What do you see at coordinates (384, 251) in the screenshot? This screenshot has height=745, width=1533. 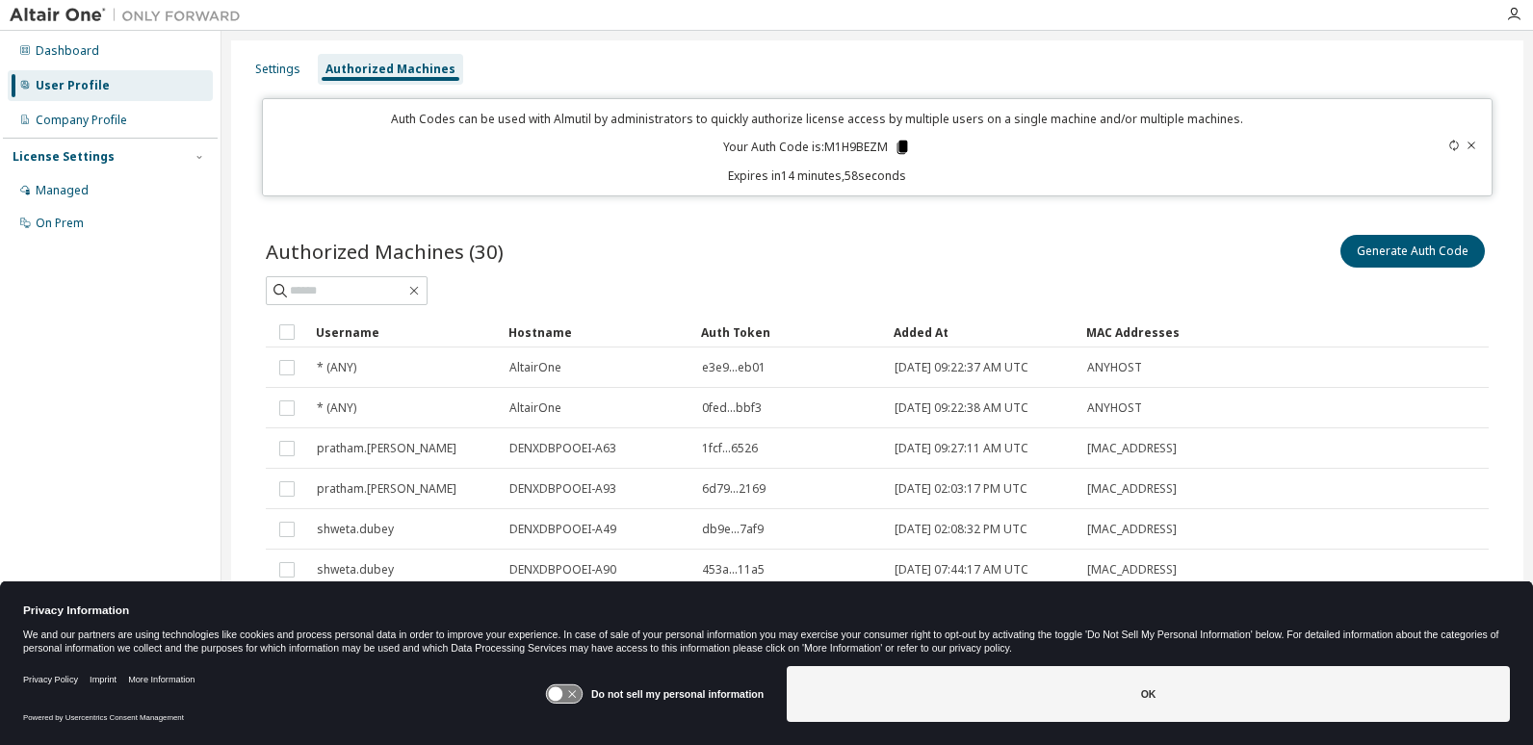 I see `span: Authorized Machines (30)` at bounding box center [384, 251].